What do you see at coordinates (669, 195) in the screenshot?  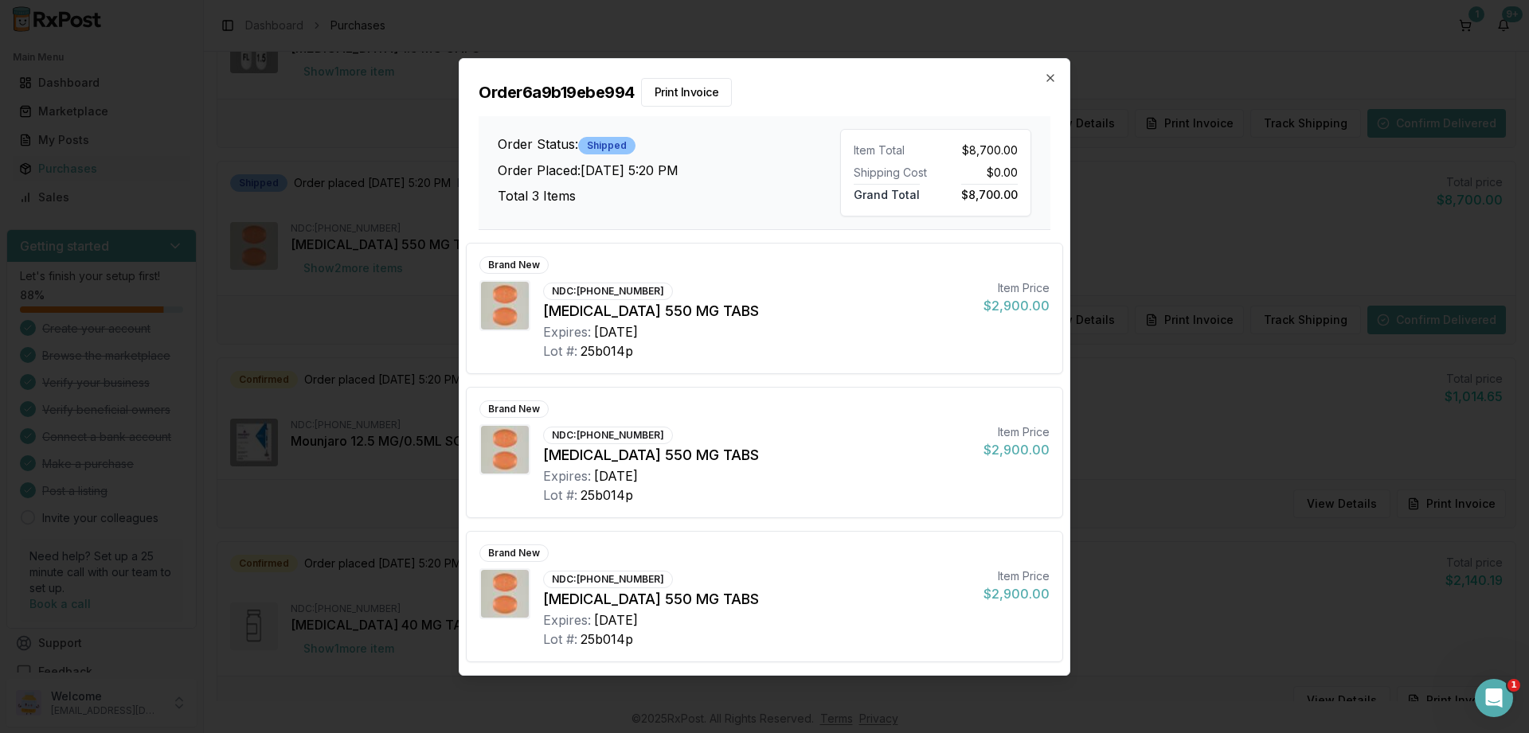 I see `h3: Total 3 Items` at bounding box center [669, 195].